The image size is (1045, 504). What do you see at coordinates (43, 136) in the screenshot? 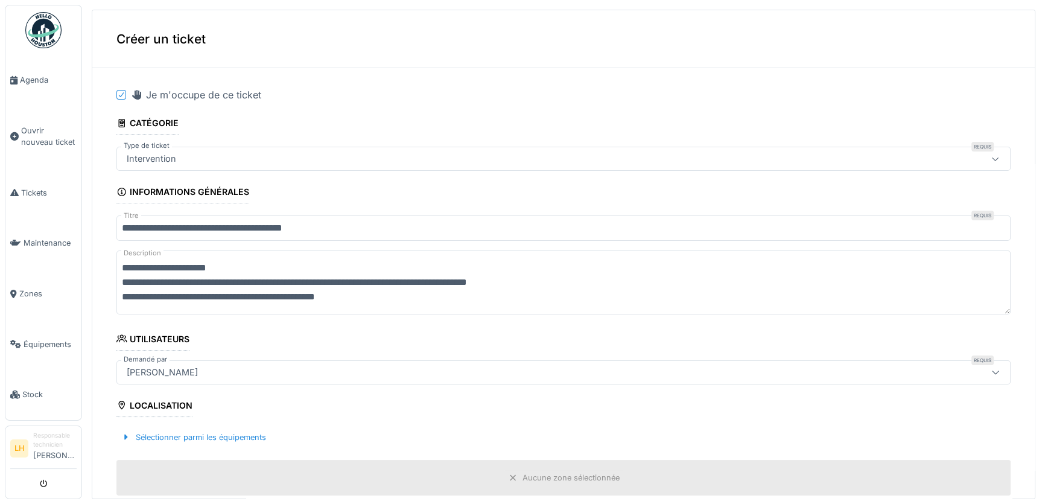
I see `a: Ouvrir nouveau ticket` at bounding box center [43, 136].